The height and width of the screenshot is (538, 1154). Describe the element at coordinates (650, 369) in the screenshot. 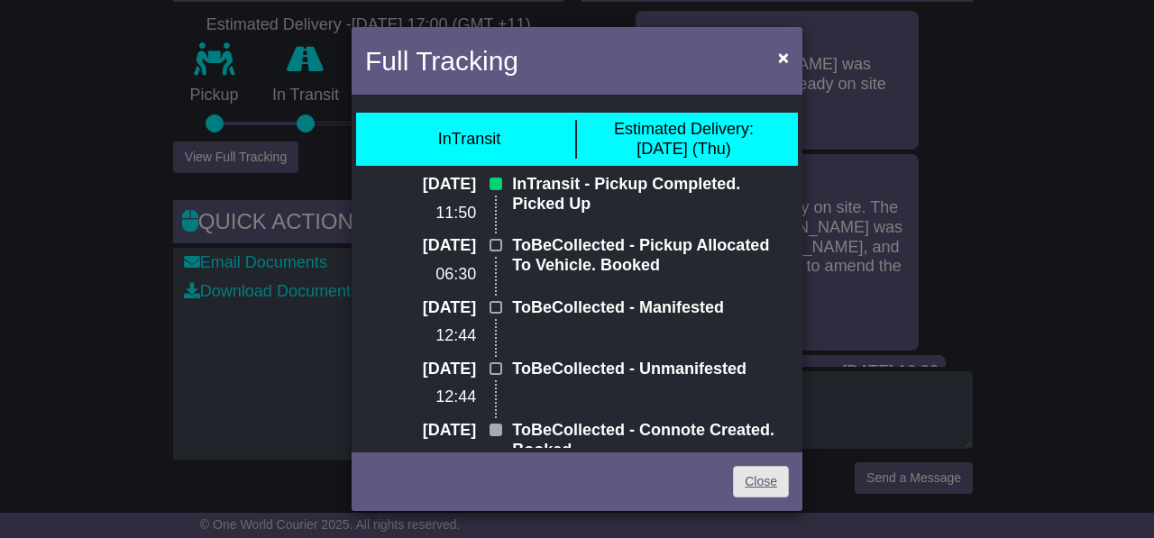

I see `p: ToBeCollected - Unmanifested` at that location.